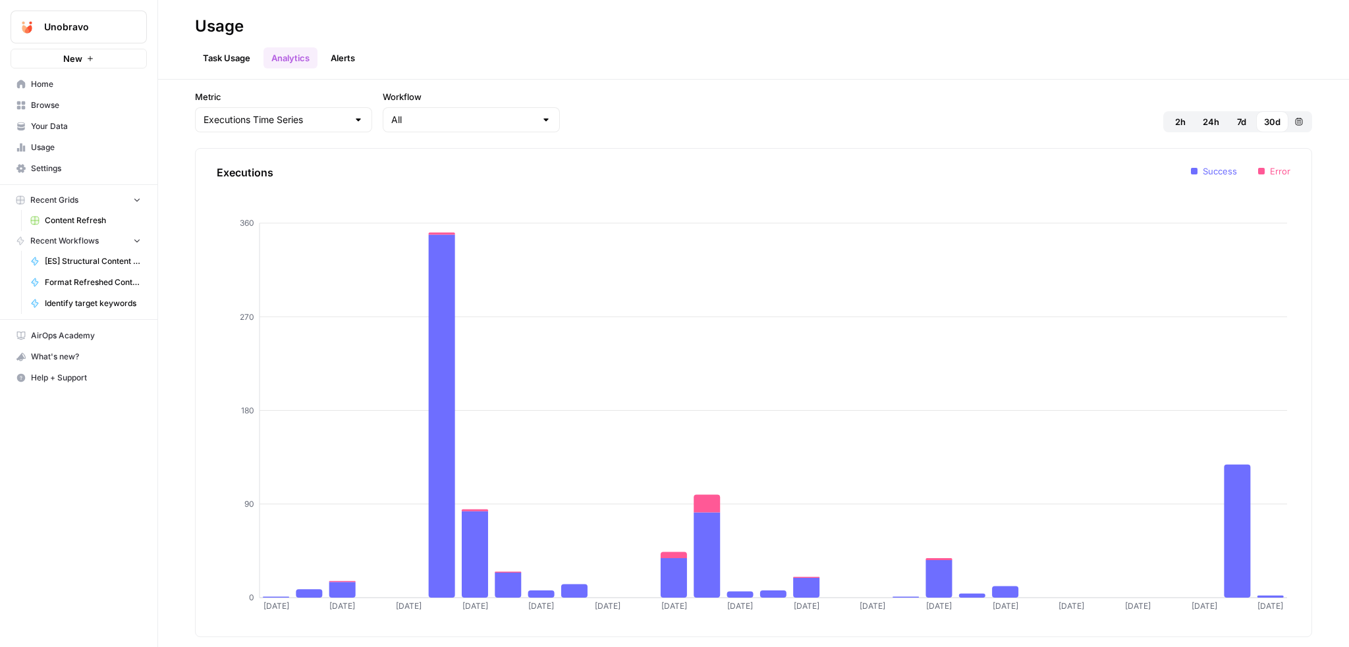  Describe the element at coordinates (1211, 122) in the screenshot. I see `button: 24h` at that location.